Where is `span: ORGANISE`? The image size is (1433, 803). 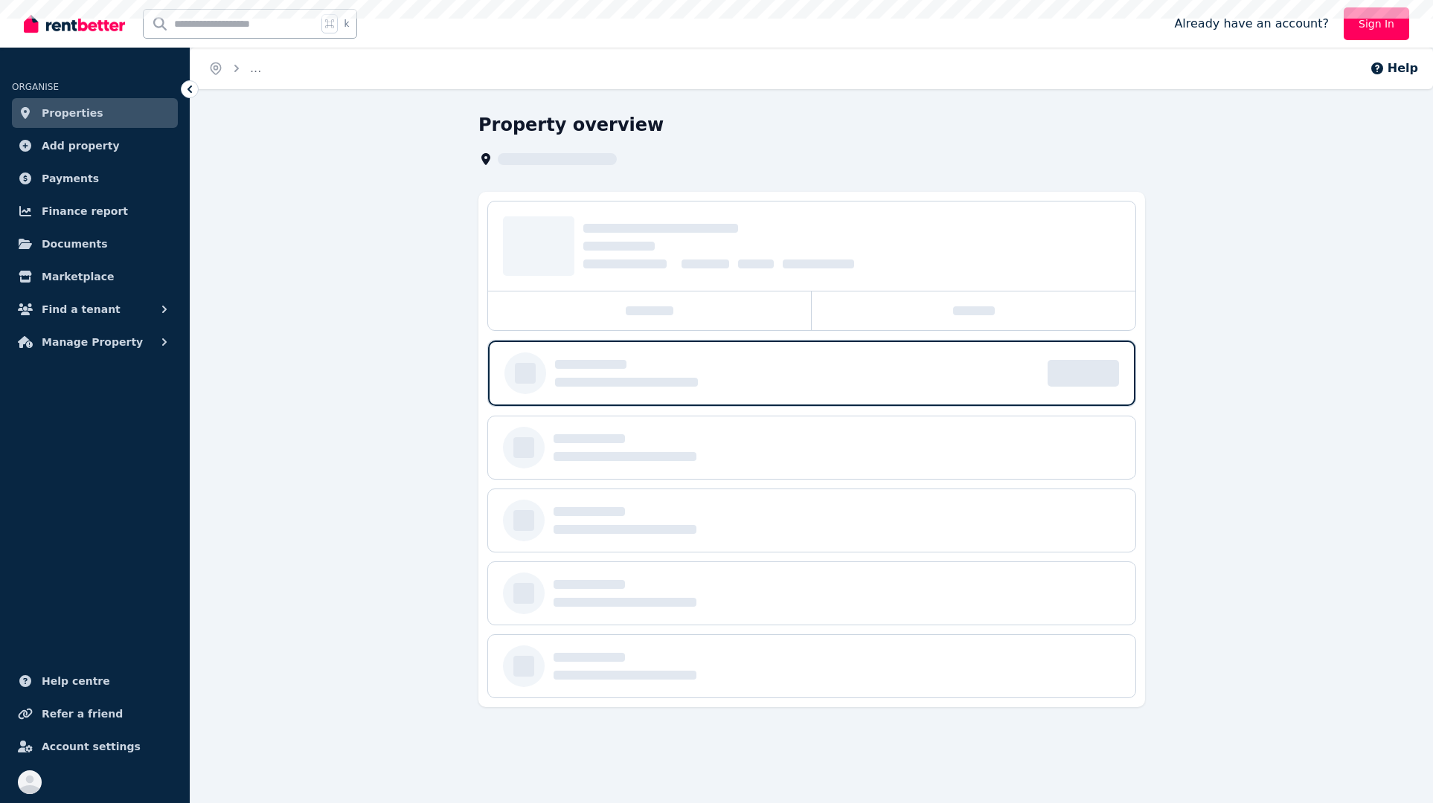
span: ORGANISE is located at coordinates (35, 87).